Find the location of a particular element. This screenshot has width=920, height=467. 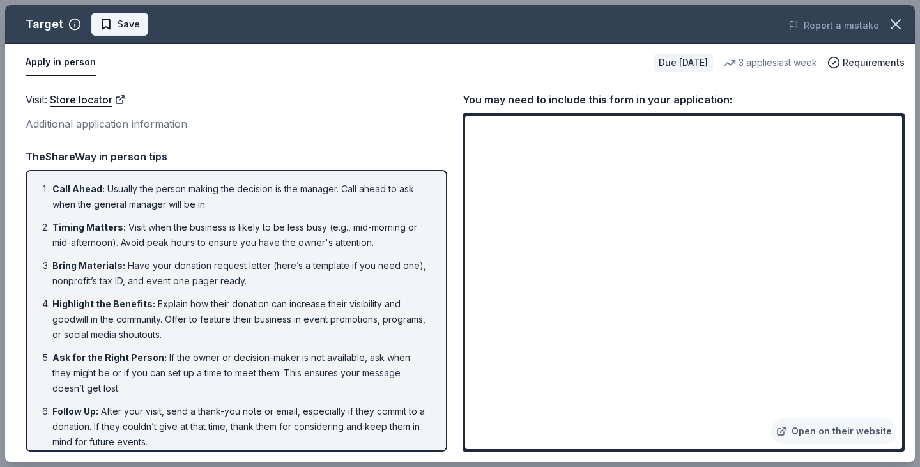

span: Save is located at coordinates (128, 24).